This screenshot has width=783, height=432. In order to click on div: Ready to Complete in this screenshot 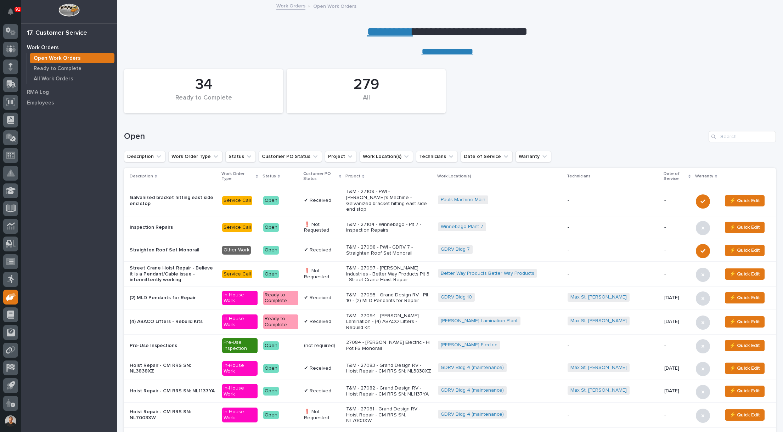, I will do `click(281, 298)`.